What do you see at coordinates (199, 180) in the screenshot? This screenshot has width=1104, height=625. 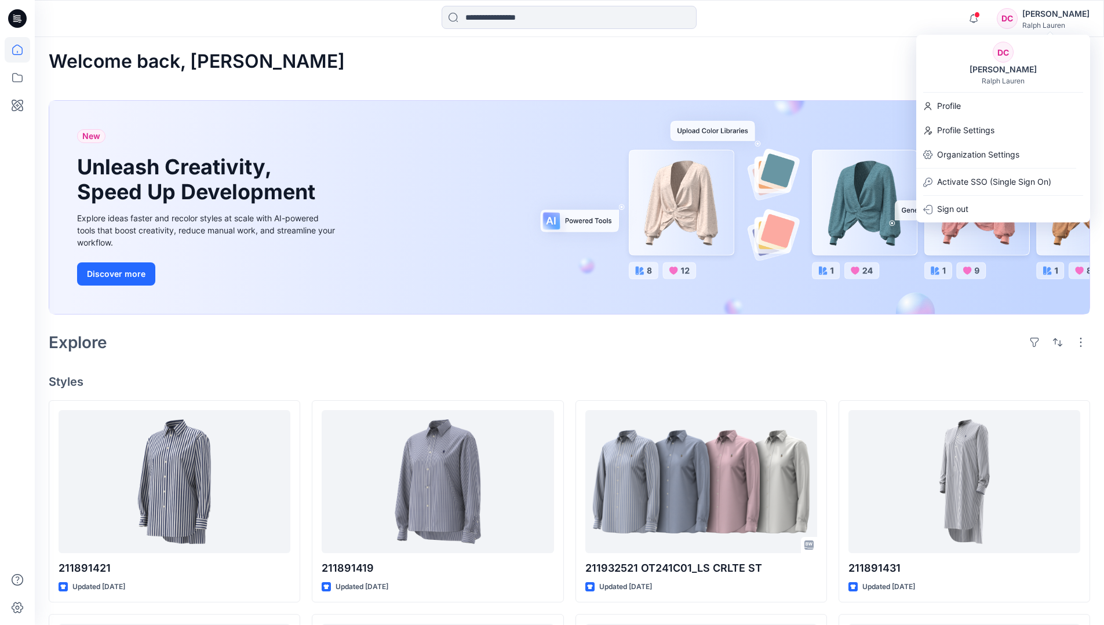 I see `h1: Unleash Creativity, Speed Up Development` at bounding box center [199, 180].